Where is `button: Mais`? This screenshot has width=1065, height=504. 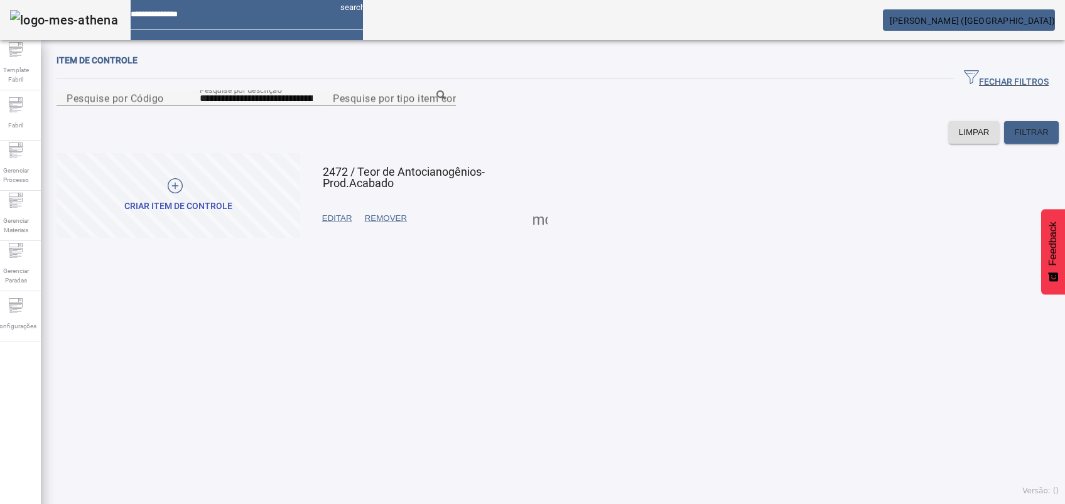 button: Mais is located at coordinates (540, 218).